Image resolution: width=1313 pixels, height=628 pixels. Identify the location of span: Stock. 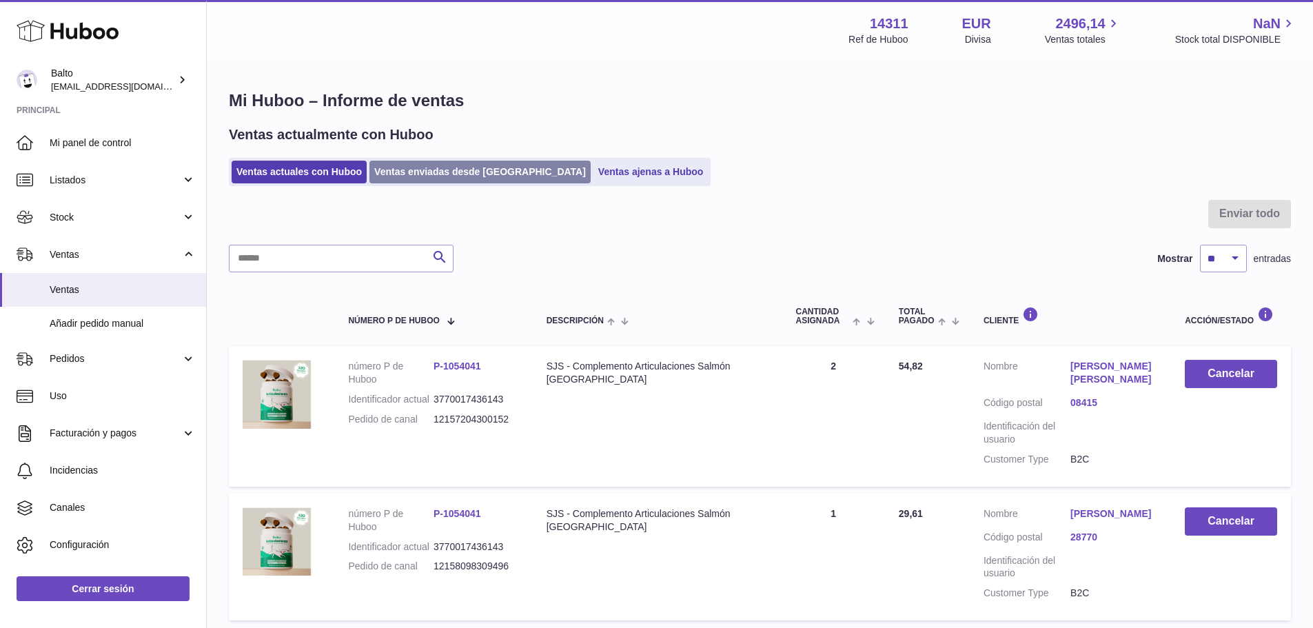
(115, 217).